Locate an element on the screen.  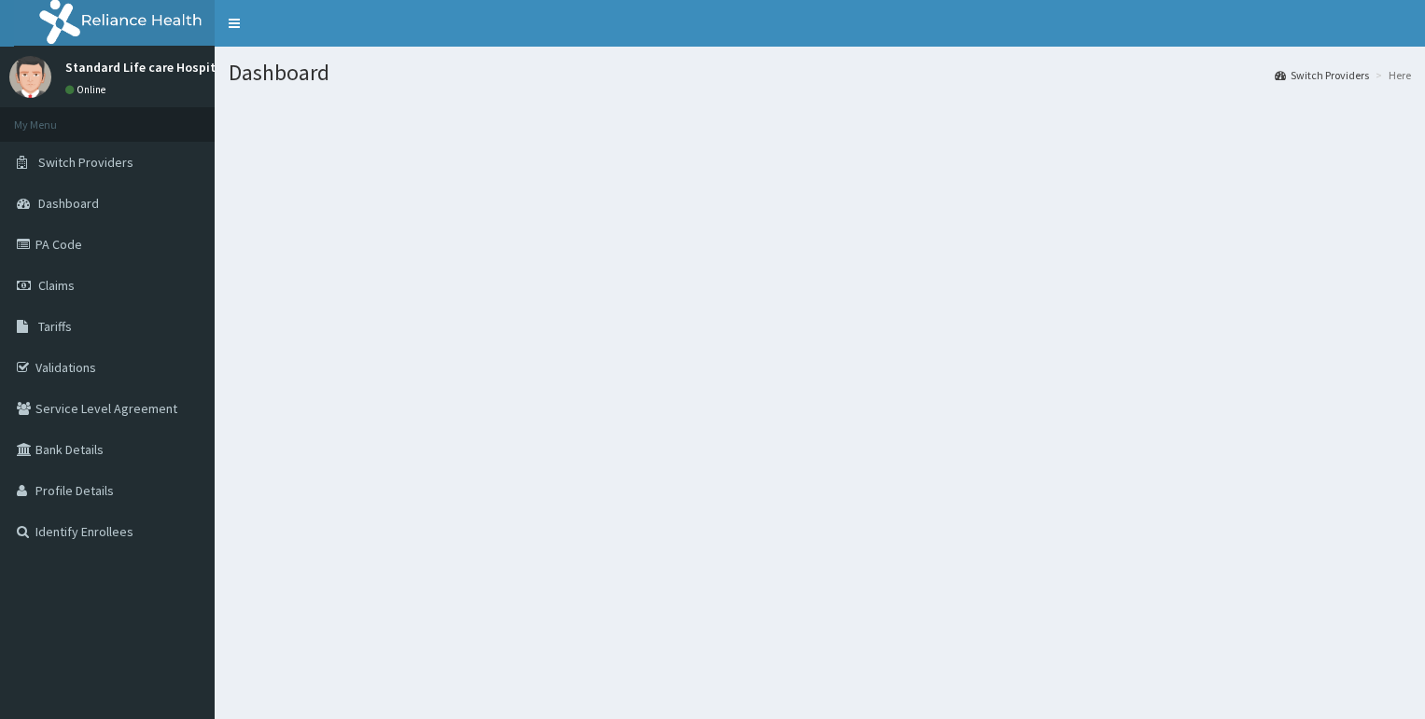
img: User Image is located at coordinates (30, 77).